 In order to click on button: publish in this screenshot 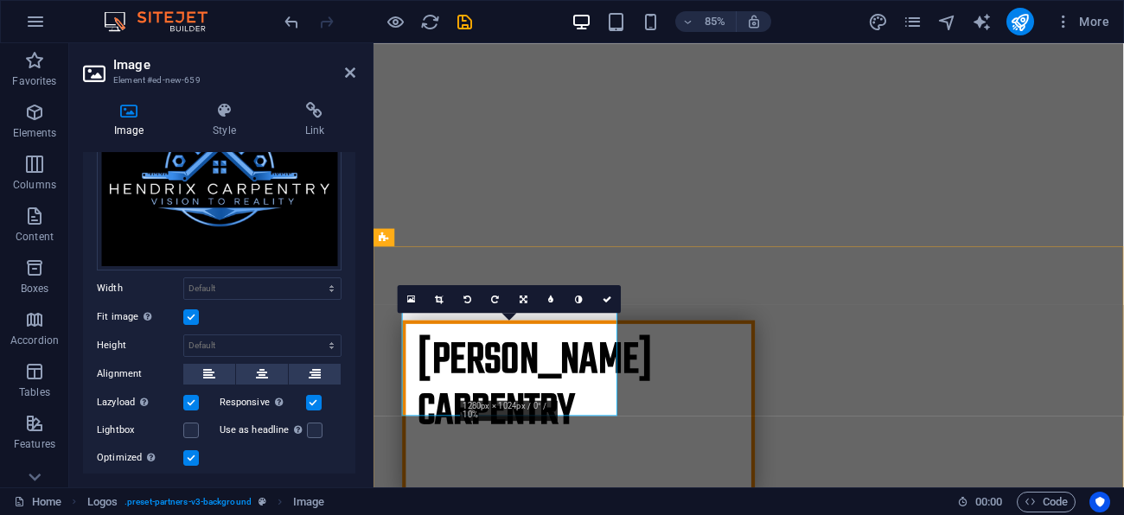, I will do `click(1020, 22)`.